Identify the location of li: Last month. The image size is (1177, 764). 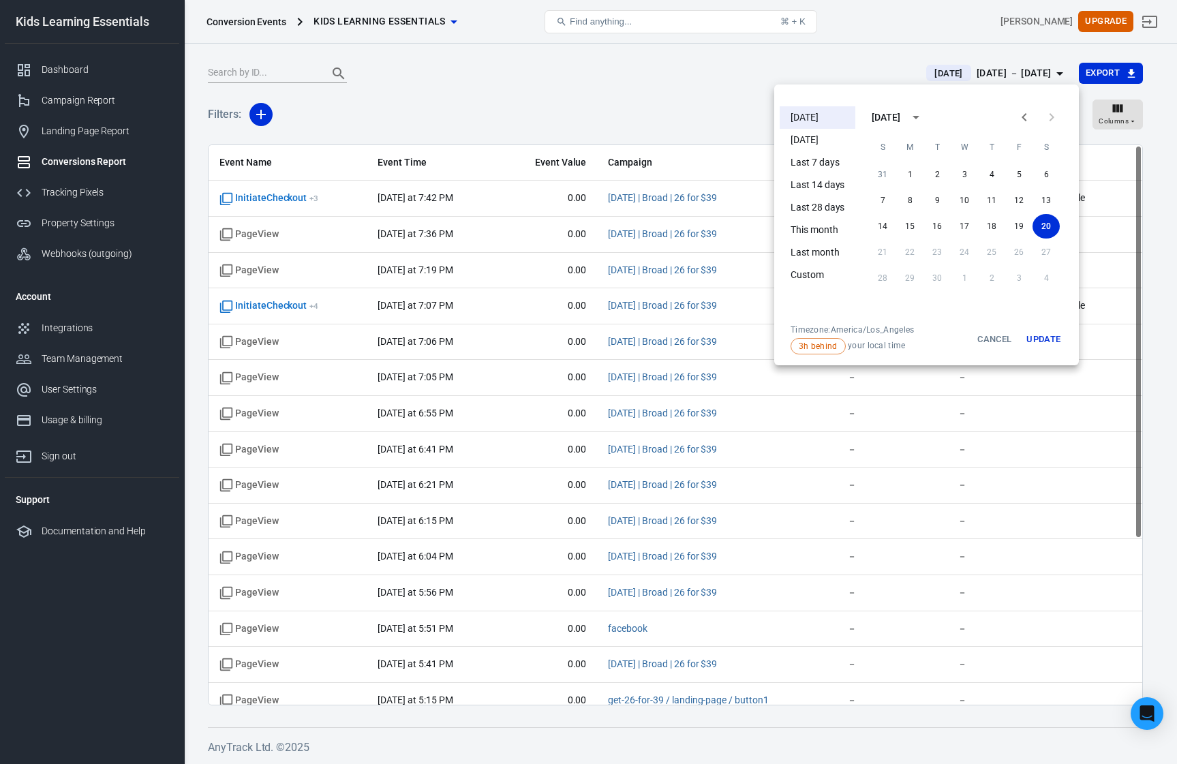
(817, 252).